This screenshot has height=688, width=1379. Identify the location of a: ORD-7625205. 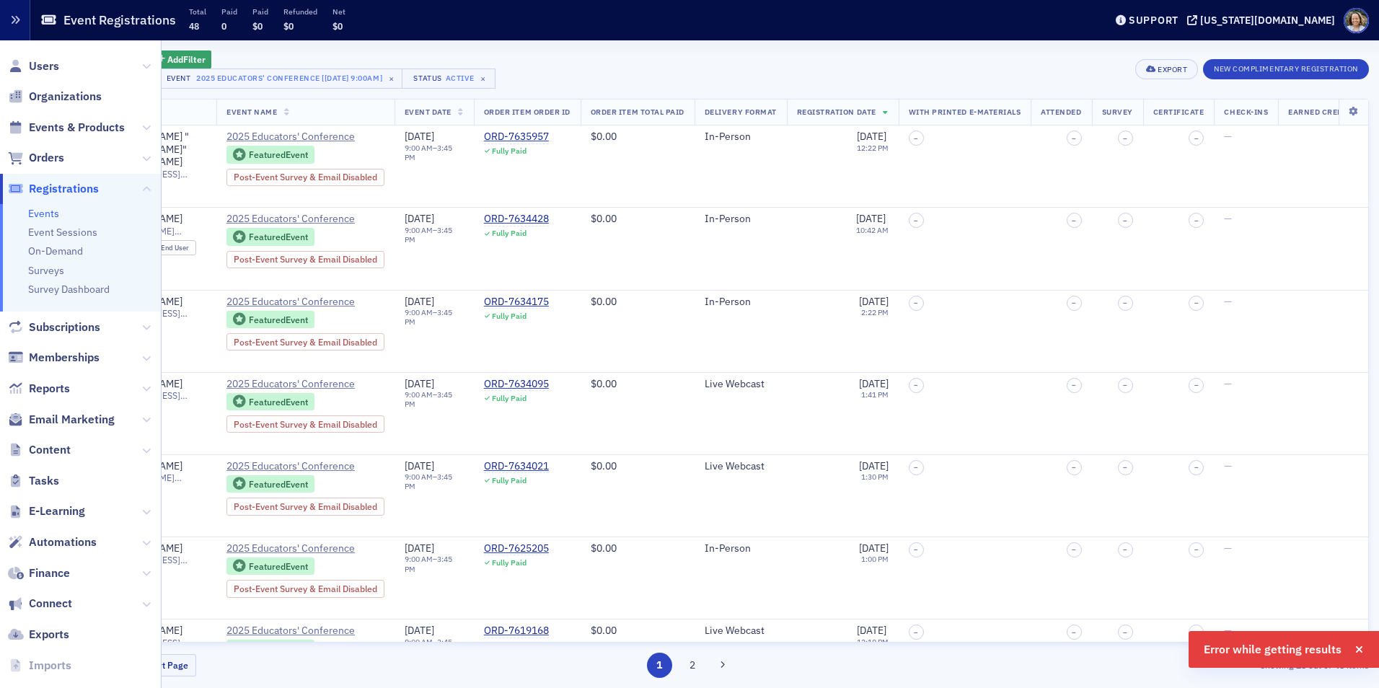
(516, 549).